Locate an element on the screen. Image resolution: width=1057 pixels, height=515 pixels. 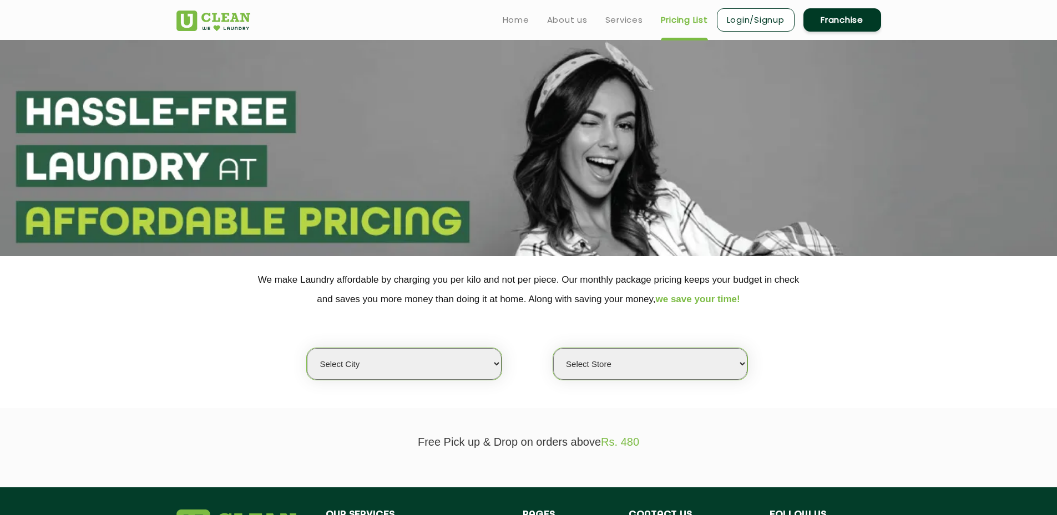
p: Free Pick up & Drop on orders above is located at coordinates (529, 442).